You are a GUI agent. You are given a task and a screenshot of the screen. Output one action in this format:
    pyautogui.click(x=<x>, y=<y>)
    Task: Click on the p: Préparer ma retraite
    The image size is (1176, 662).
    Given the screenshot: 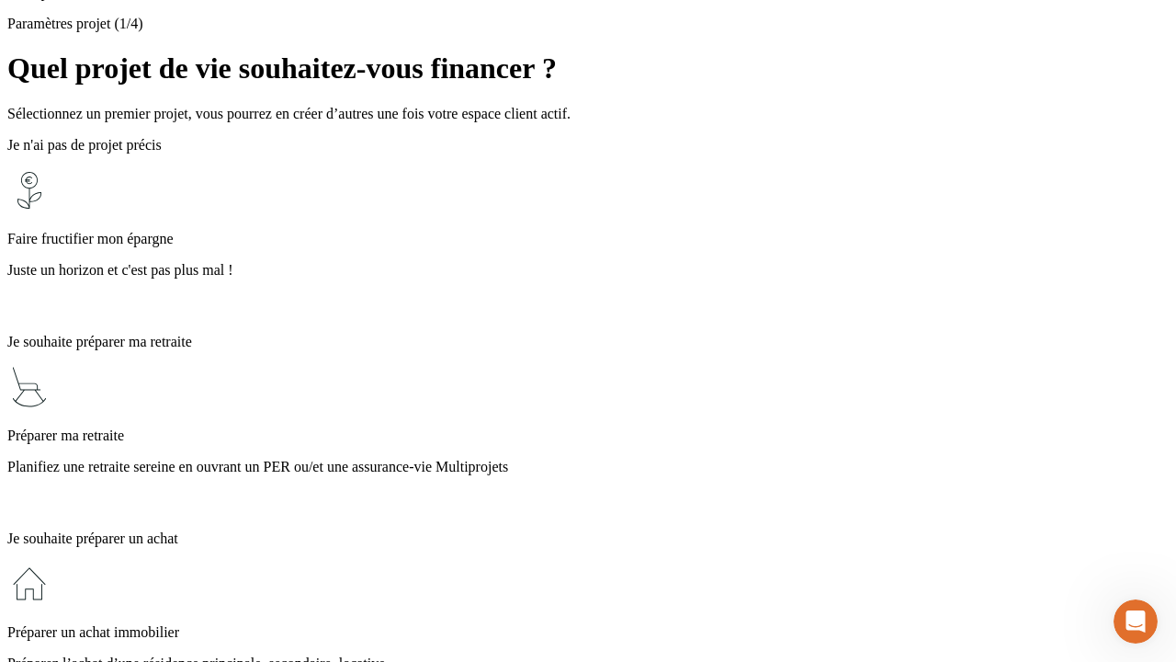 What is the action you would take?
    pyautogui.click(x=588, y=436)
    